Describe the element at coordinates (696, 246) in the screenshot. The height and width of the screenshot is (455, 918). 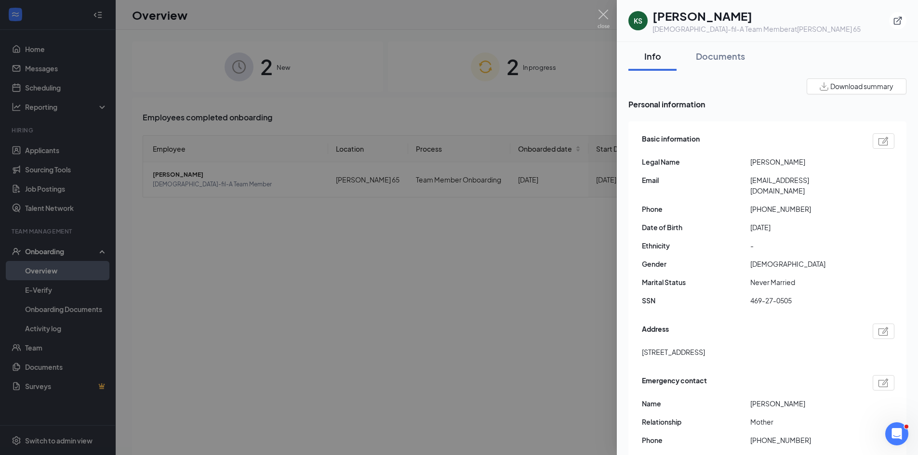
I see `span: Ethnicity` at that location.